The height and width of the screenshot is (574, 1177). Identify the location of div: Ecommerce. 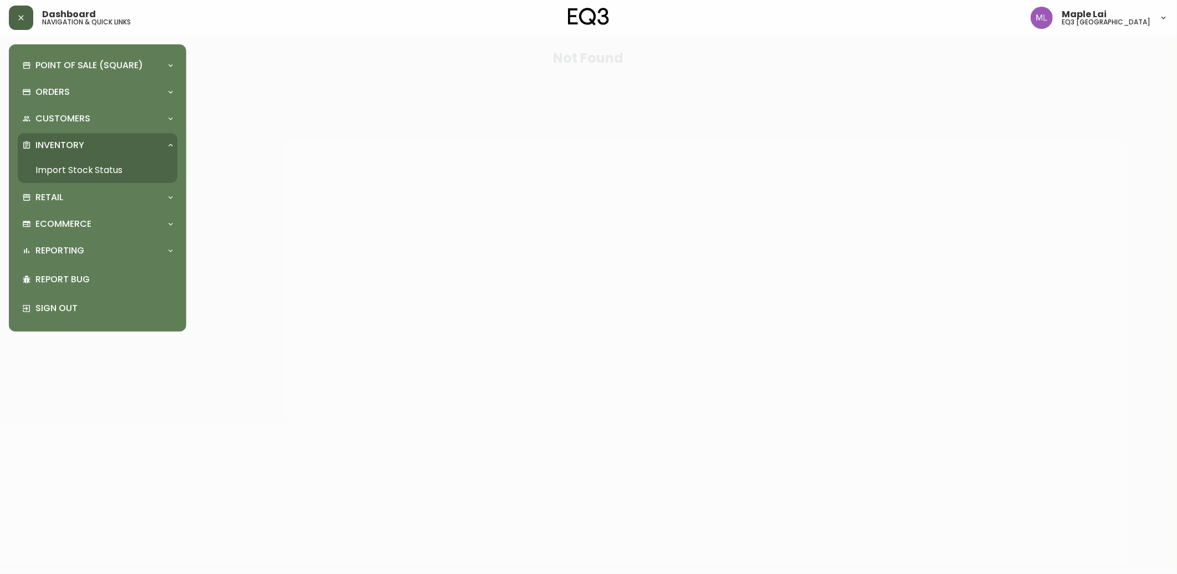
(98, 224).